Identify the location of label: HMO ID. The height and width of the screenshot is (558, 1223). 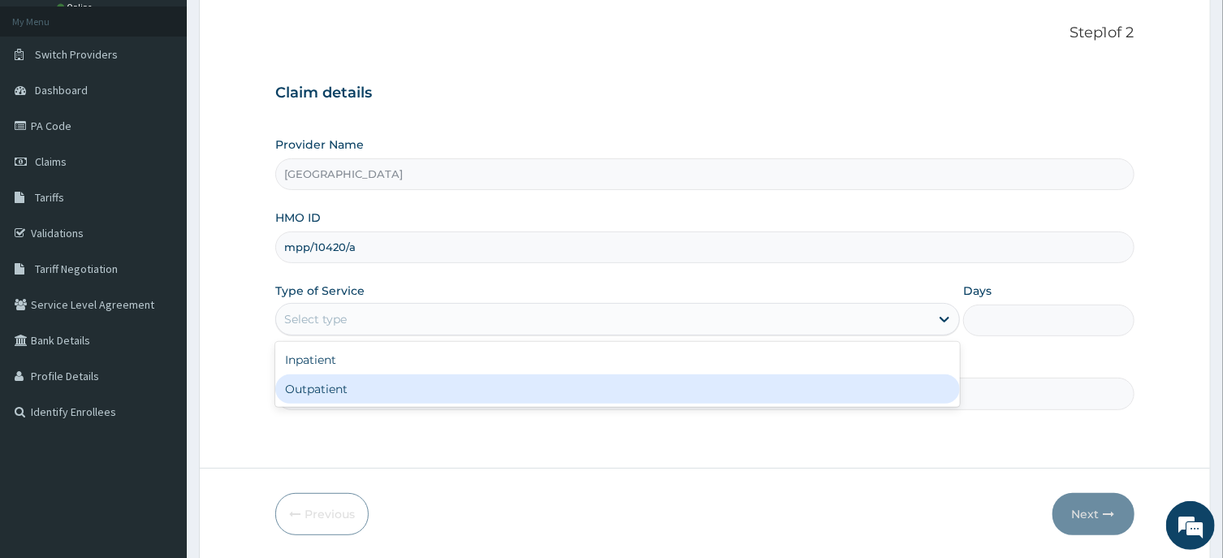
(298, 218).